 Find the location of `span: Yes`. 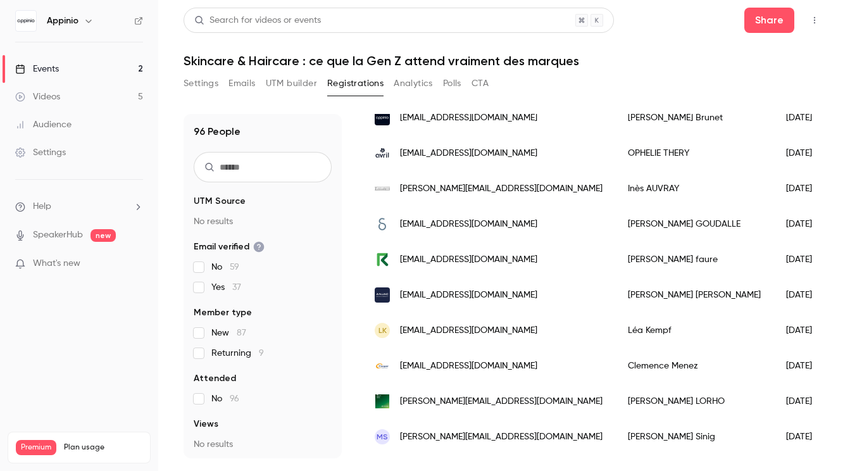

span: Yes is located at coordinates (226, 287).